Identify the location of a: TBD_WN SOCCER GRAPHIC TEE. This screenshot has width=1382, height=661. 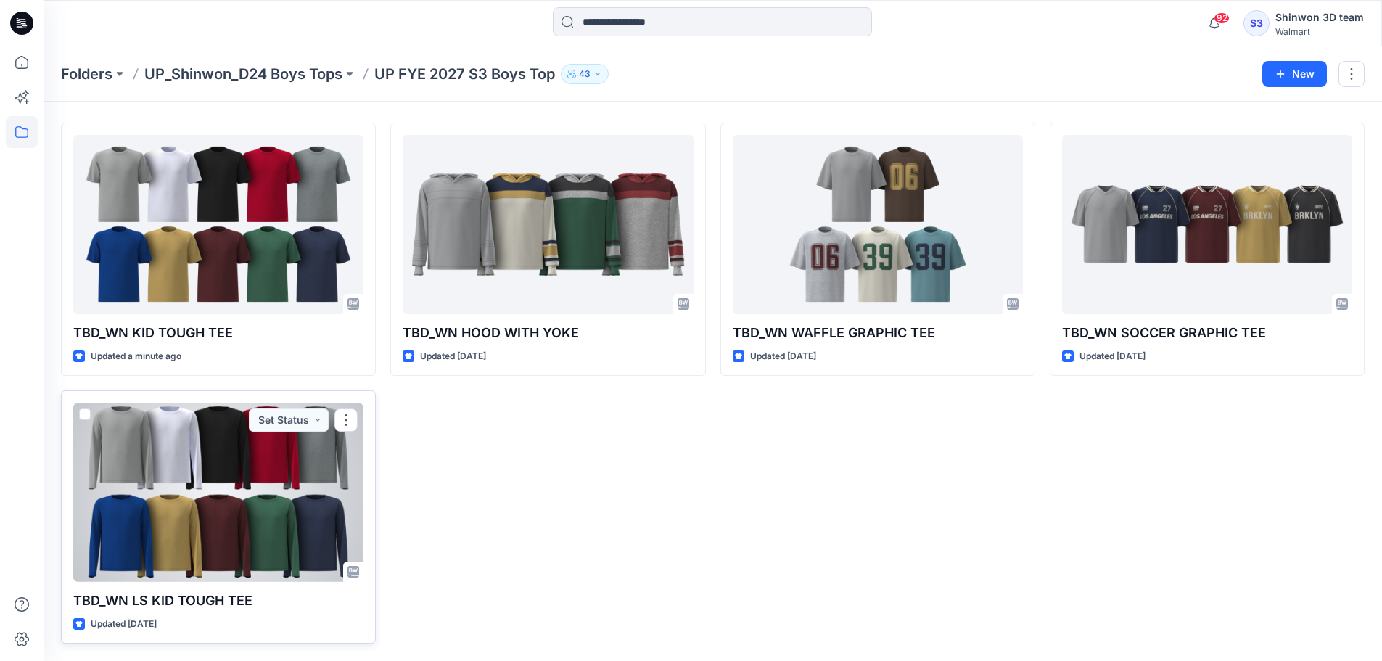
(1207, 224).